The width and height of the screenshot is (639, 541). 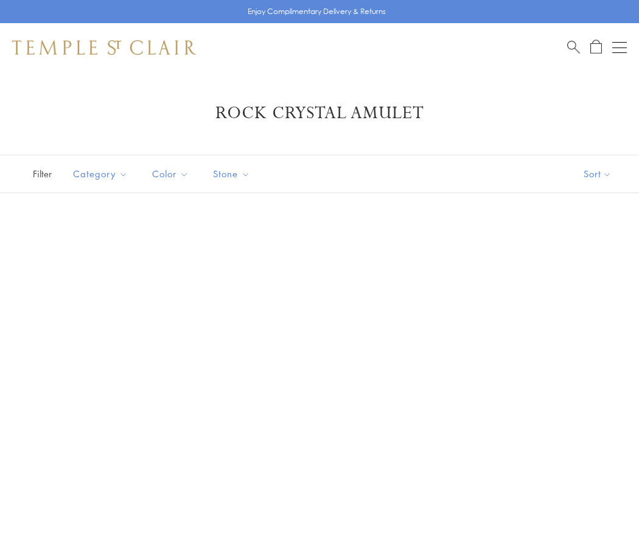 I want to click on a: Open Shopping Bag, so click(x=596, y=47).